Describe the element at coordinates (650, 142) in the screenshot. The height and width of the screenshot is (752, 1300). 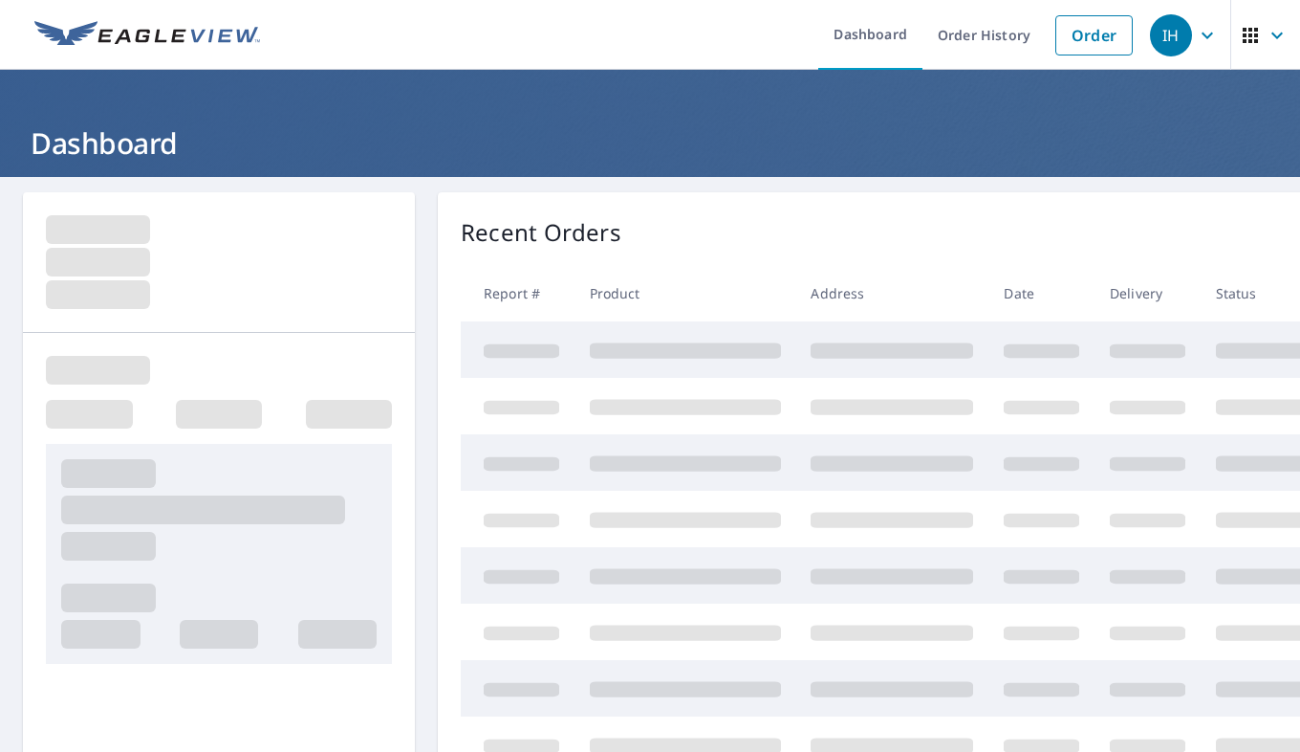
I see `h1: Dashboard` at that location.